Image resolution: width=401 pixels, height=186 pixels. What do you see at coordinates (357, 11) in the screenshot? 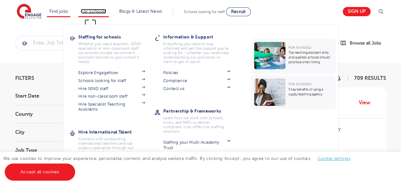
I see `a: Sign up` at bounding box center [357, 11].